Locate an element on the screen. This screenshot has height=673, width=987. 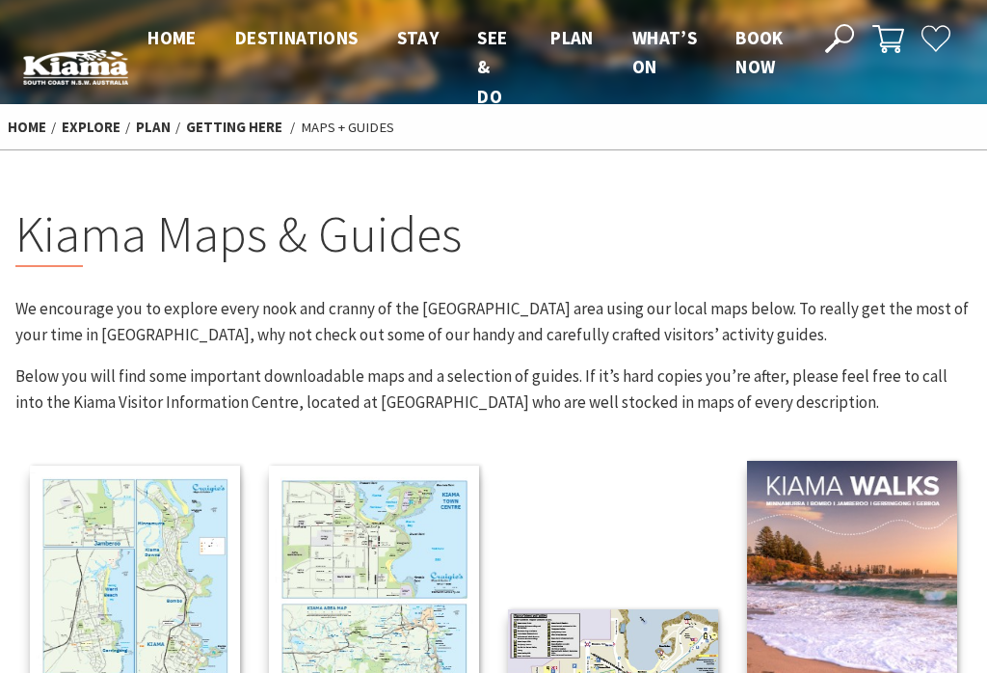
h2: Kiama Maps & Guides is located at coordinates (494, 235).